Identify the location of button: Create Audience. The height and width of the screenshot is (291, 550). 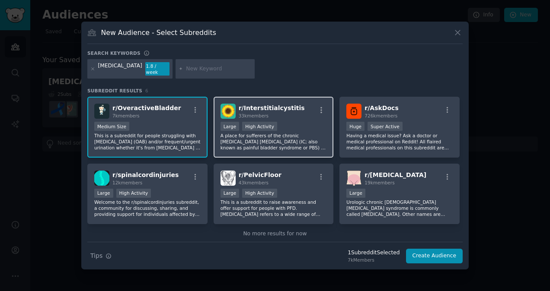
(435, 256).